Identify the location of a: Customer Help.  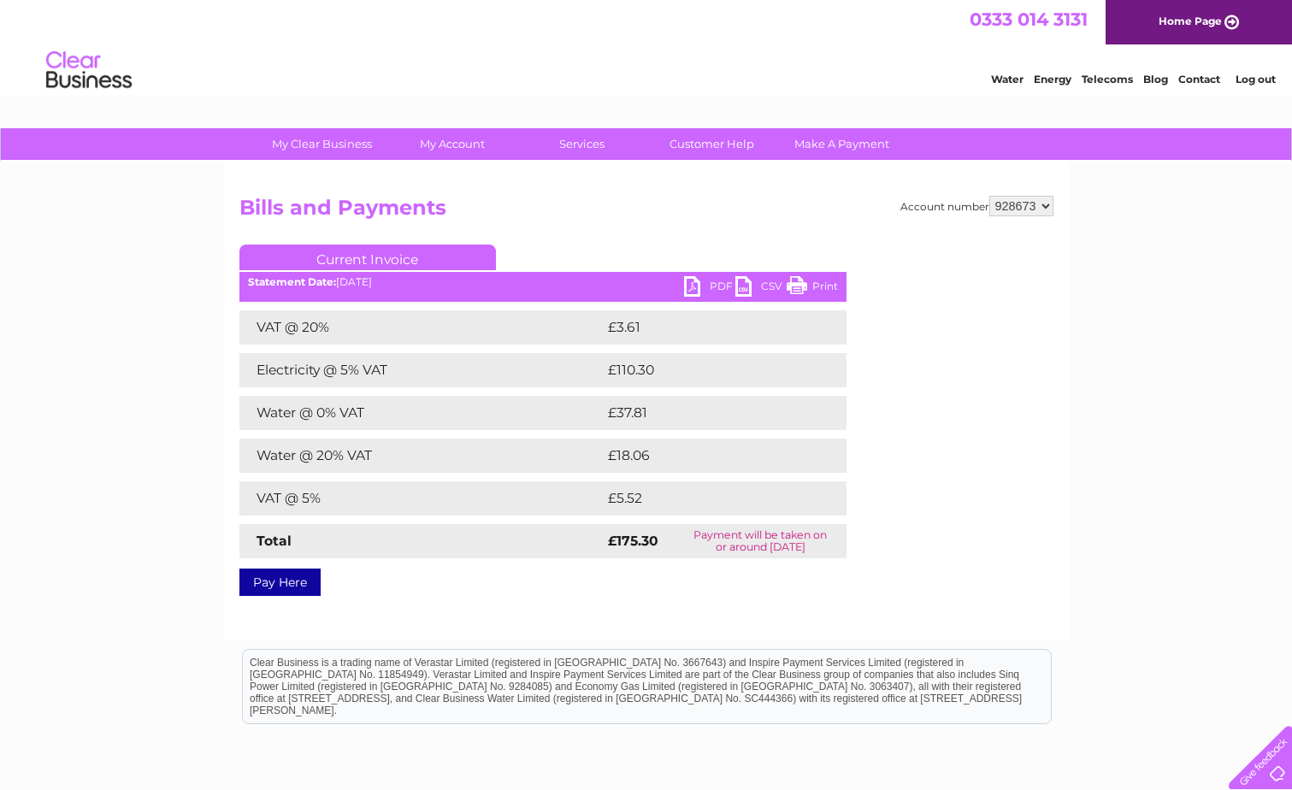
(711, 144).